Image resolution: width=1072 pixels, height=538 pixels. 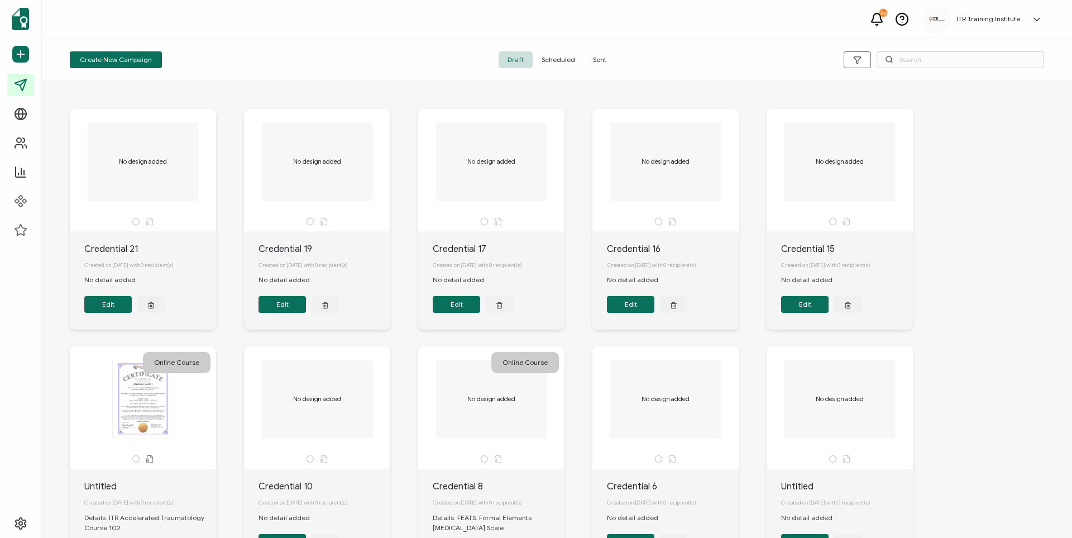 What do you see at coordinates (673, 486) in the screenshot?
I see `div: Credential 6` at bounding box center [673, 486].